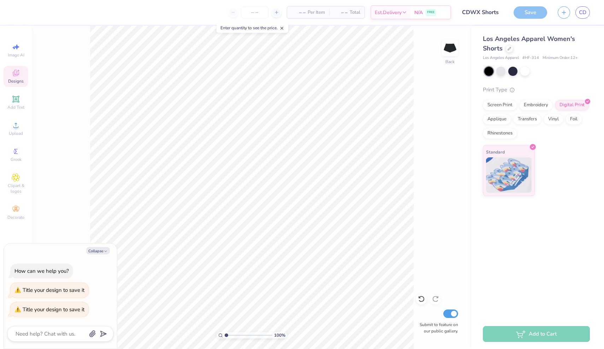 This screenshot has height=349, width=604. I want to click on span: FREE, so click(431, 12).